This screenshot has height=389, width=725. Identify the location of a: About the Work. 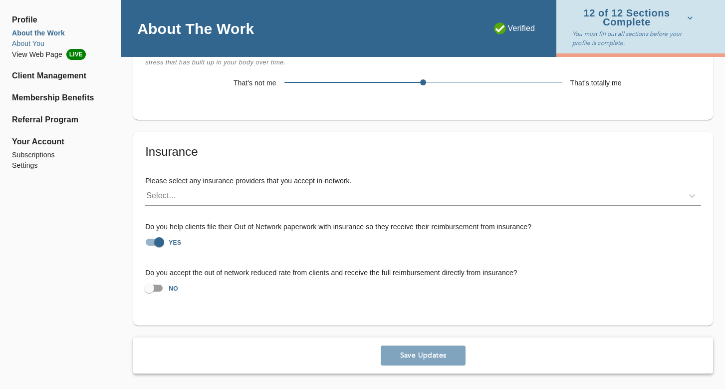
(60, 33).